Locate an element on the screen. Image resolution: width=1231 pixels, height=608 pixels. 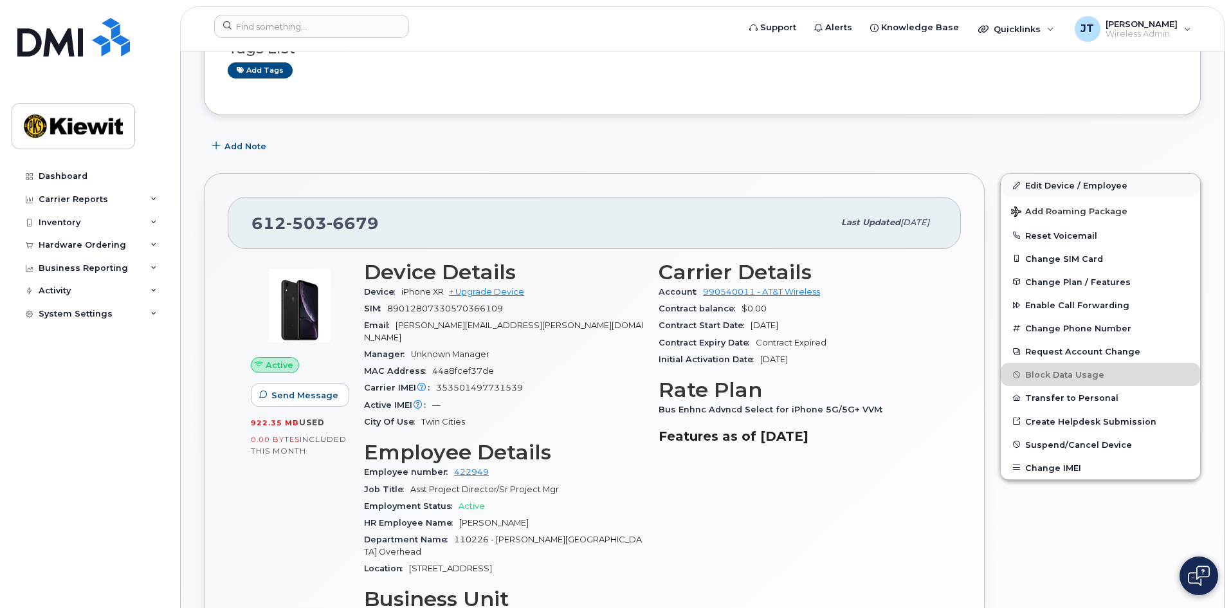
span: Initial Activation Date is located at coordinates (709, 359).